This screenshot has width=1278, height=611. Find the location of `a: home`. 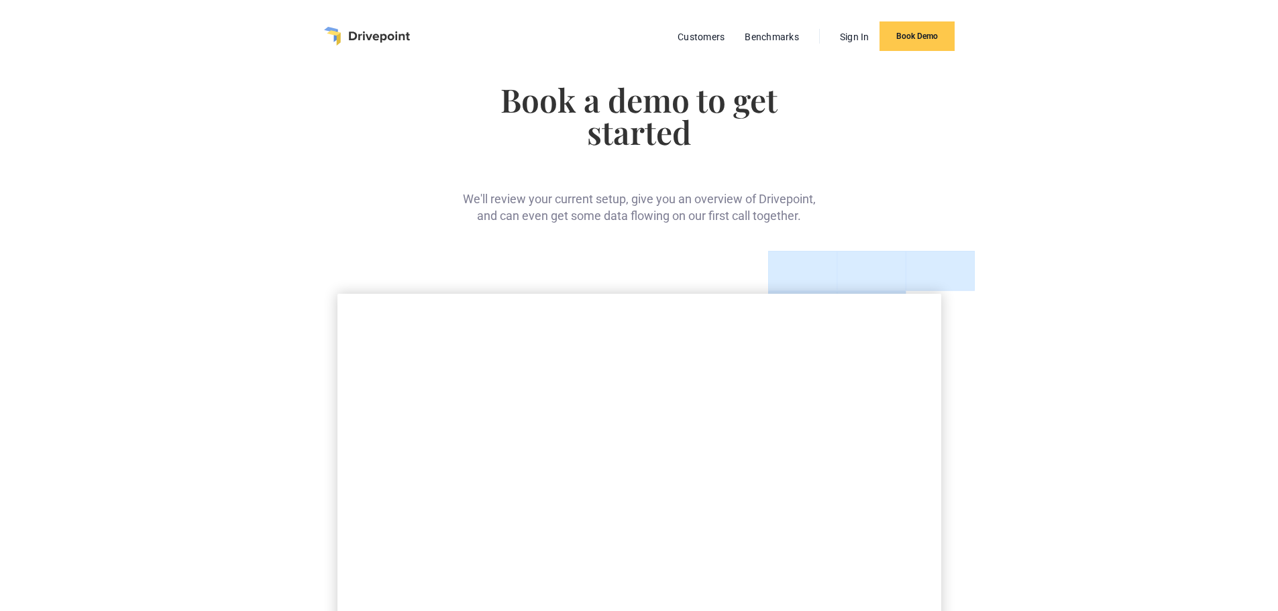

a: home is located at coordinates (367, 36).